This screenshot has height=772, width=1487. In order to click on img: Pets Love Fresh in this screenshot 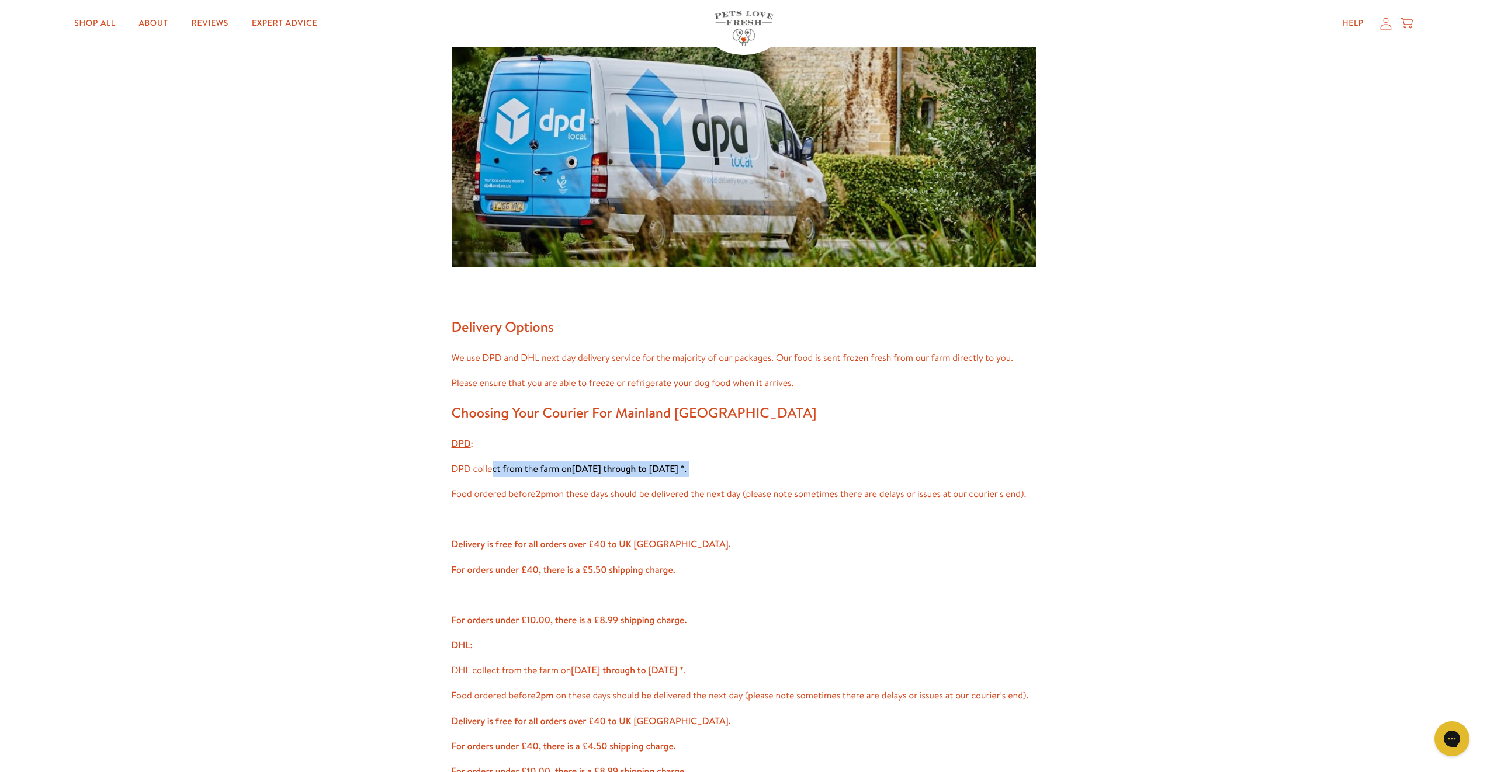, I will do `click(744, 28)`.